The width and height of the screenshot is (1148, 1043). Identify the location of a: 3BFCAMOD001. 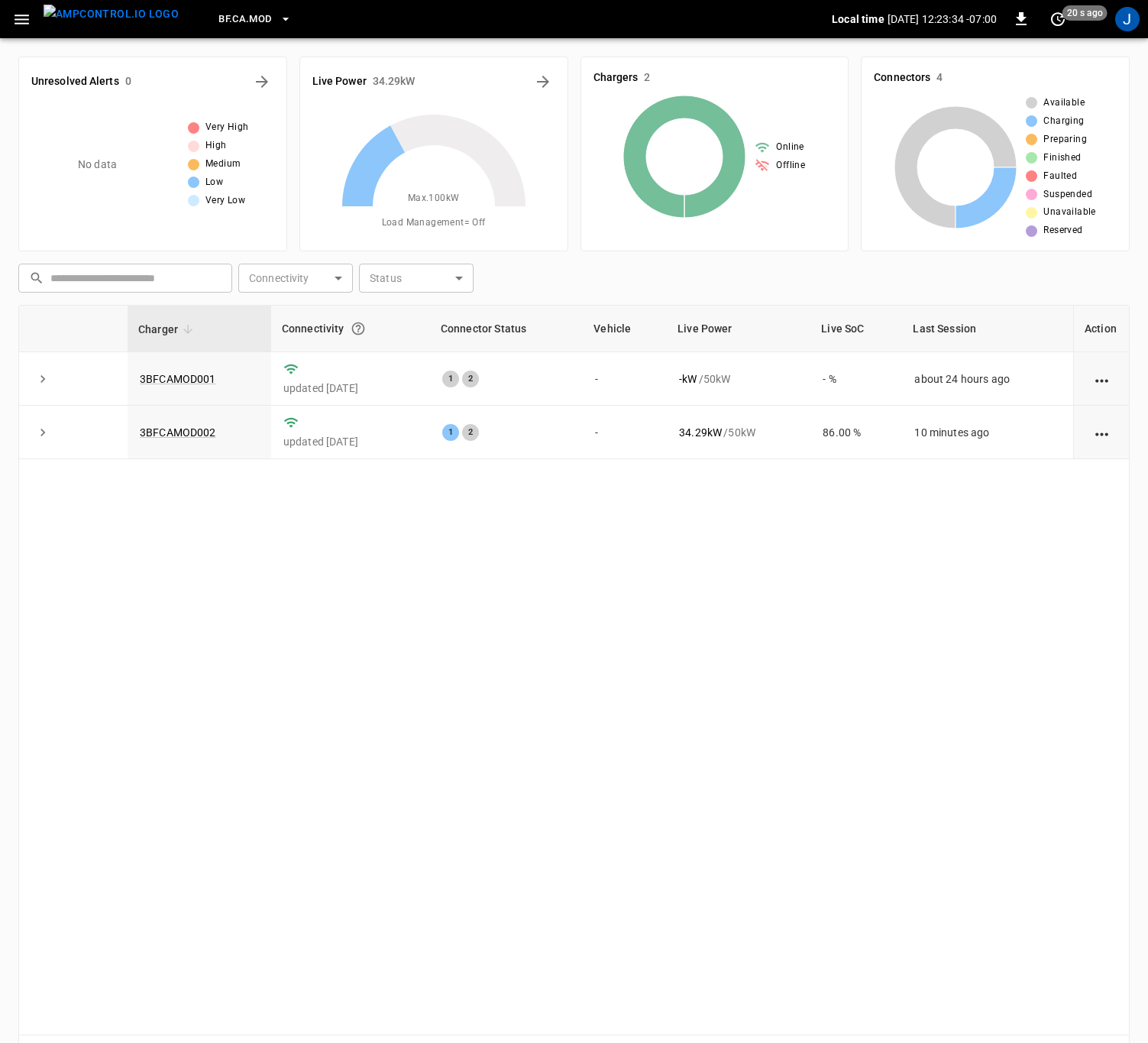
(178, 379).